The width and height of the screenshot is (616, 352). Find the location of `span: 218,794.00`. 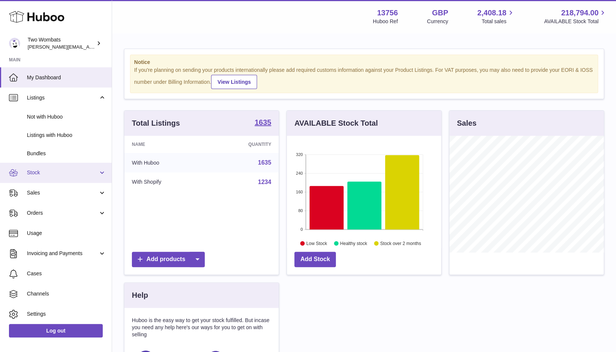

span: 218,794.00 is located at coordinates (580, 13).